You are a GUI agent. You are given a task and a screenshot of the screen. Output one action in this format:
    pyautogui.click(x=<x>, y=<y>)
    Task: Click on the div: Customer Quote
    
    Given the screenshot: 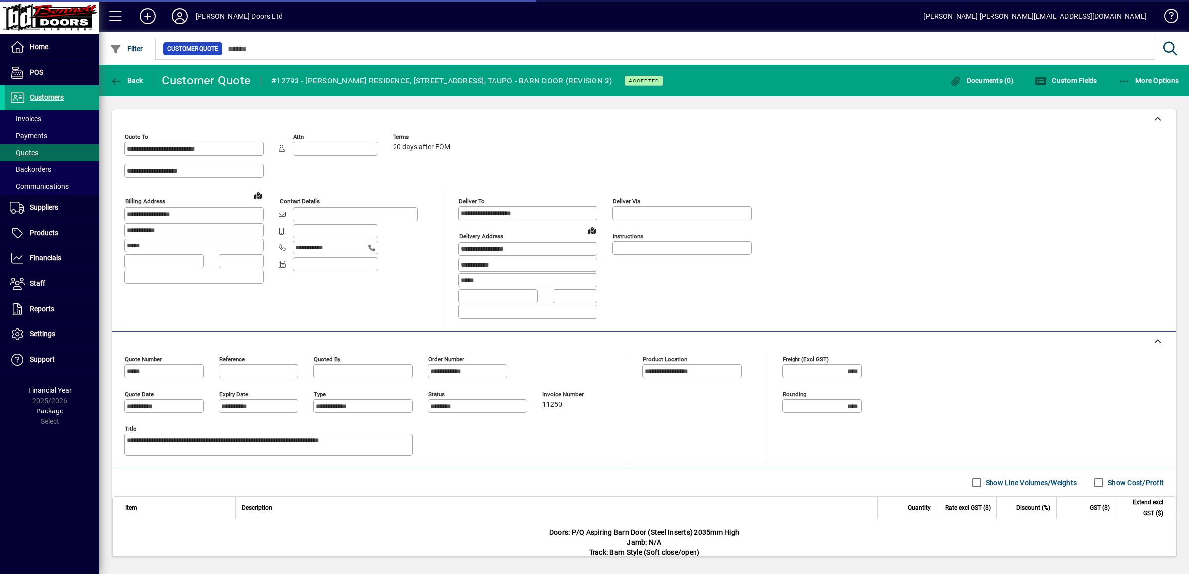 What is the action you would take?
    pyautogui.click(x=206, y=81)
    